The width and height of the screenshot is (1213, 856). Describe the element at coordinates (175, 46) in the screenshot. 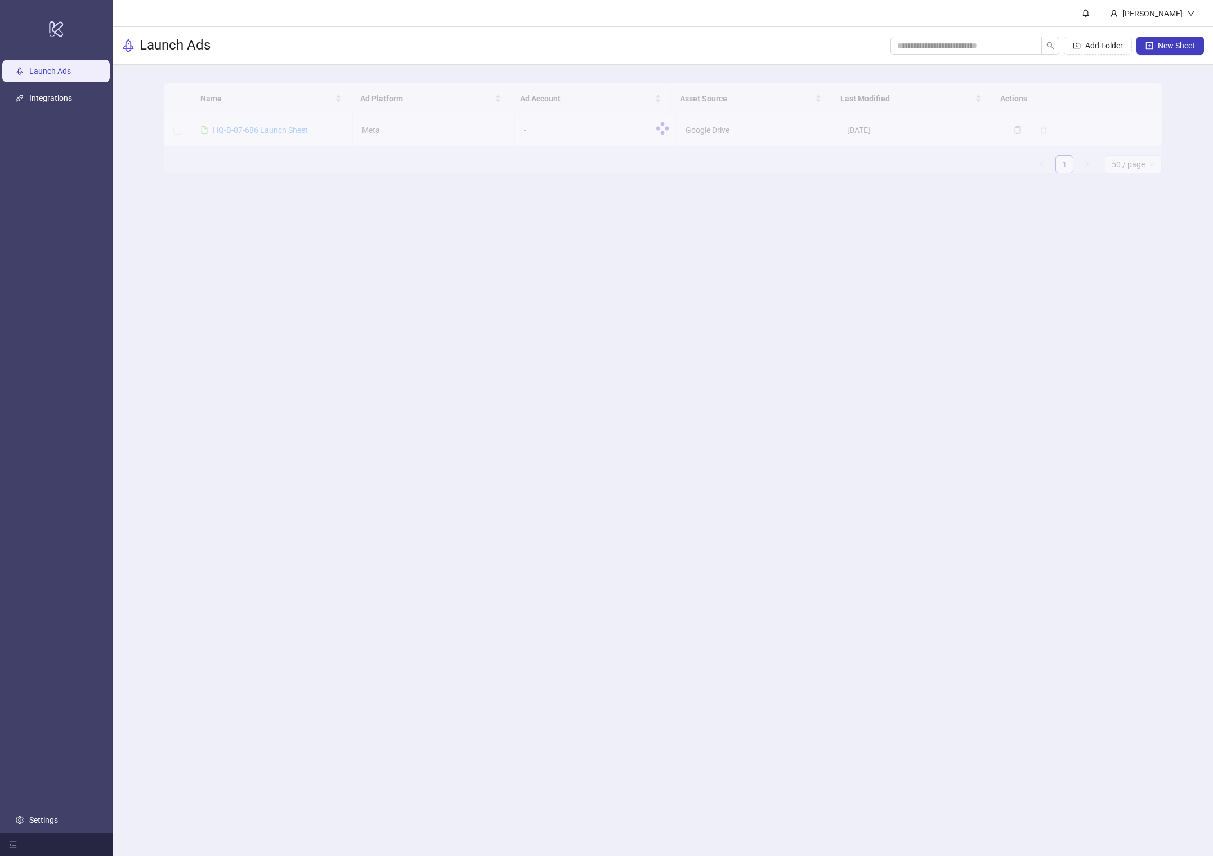

I see `h3: Launch Ads` at that location.